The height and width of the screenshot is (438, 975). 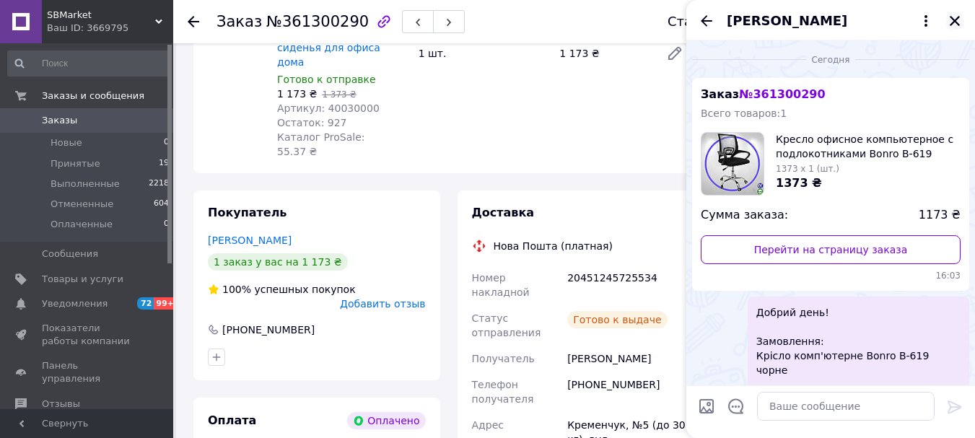 I want to click on button: Открыть шаблоны ответов, so click(x=736, y=406).